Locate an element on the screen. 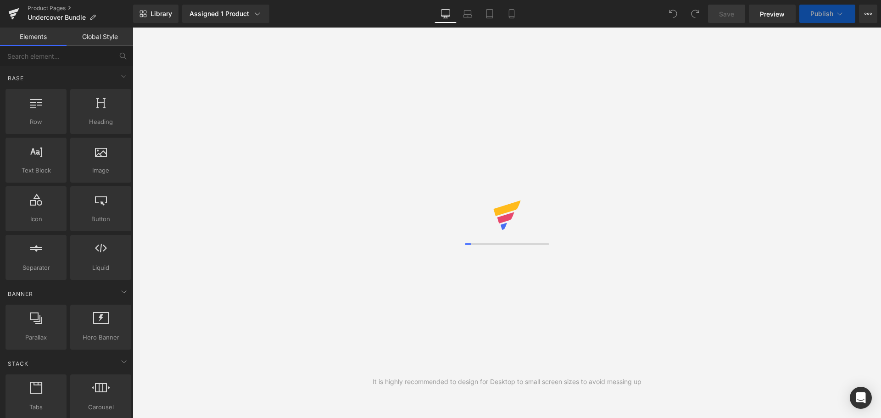 Image resolution: width=881 pixels, height=418 pixels. span: Hero Banner is located at coordinates (101, 337).